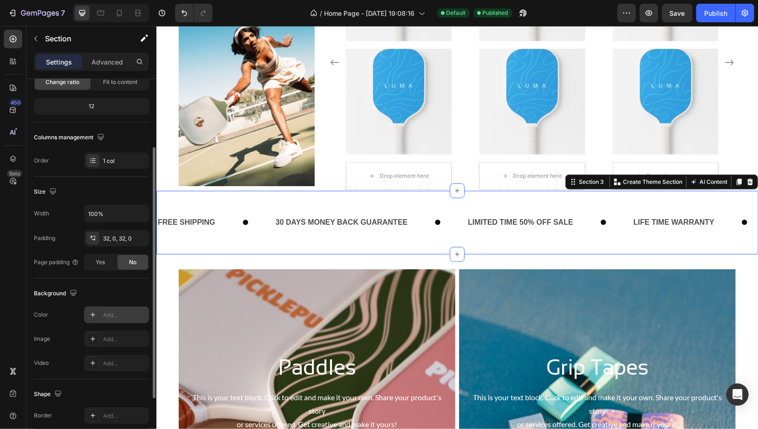 The width and height of the screenshot is (758, 429). Describe the element at coordinates (107, 62) in the screenshot. I see `p: Advanced` at that location.